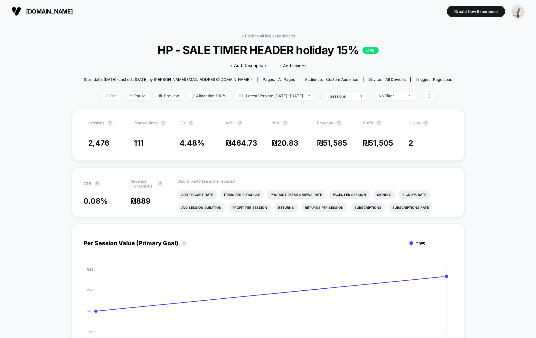  What do you see at coordinates (296, 195) in the screenshot?
I see `li: Product Details Views Rate` at bounding box center [296, 195].